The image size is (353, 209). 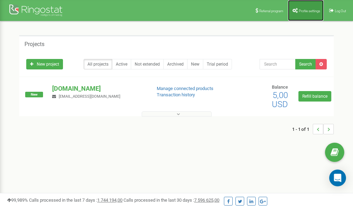 What do you see at coordinates (305, 64) in the screenshot?
I see `button: Search` at bounding box center [305, 64].